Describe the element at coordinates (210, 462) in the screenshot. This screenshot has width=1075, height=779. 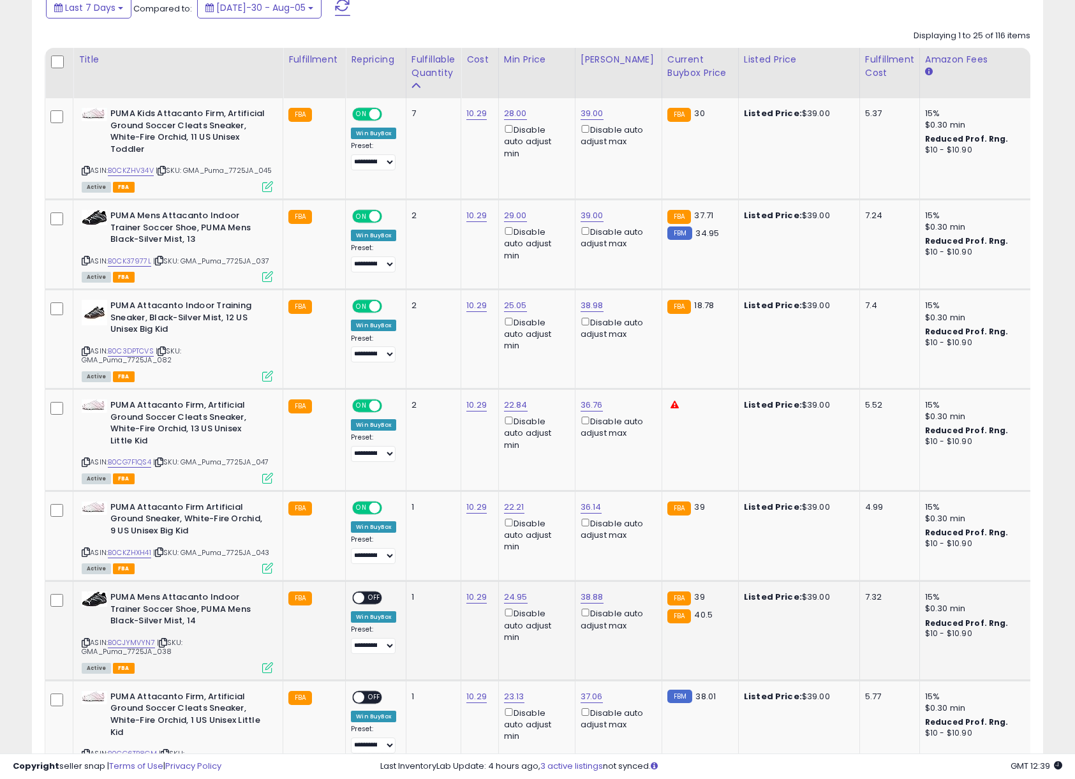
I see `span: | SKU: GMA_Puma_7725JA_047` at that location.